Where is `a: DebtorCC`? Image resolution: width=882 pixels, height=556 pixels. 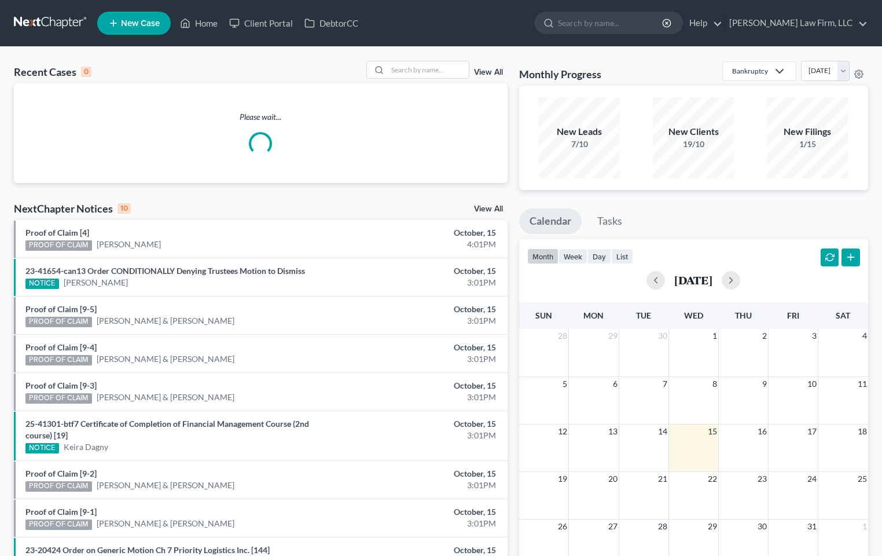
a: DebtorCC is located at coordinates (331, 23).